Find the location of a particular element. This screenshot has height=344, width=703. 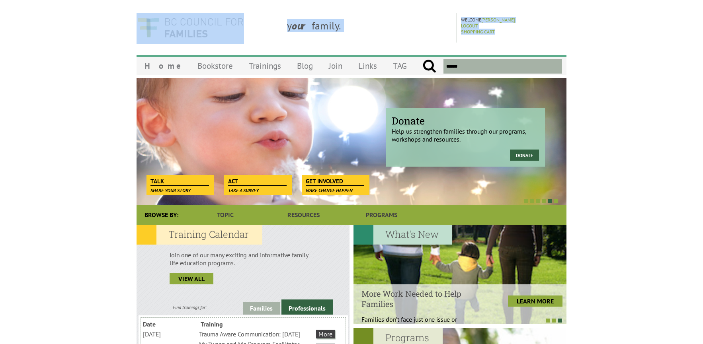

a: TAG is located at coordinates (400, 66).